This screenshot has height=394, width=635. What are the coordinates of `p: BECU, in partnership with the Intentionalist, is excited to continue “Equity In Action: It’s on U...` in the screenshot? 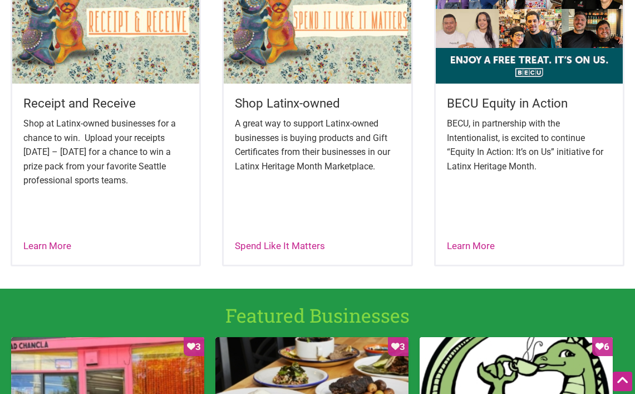 It's located at (530, 145).